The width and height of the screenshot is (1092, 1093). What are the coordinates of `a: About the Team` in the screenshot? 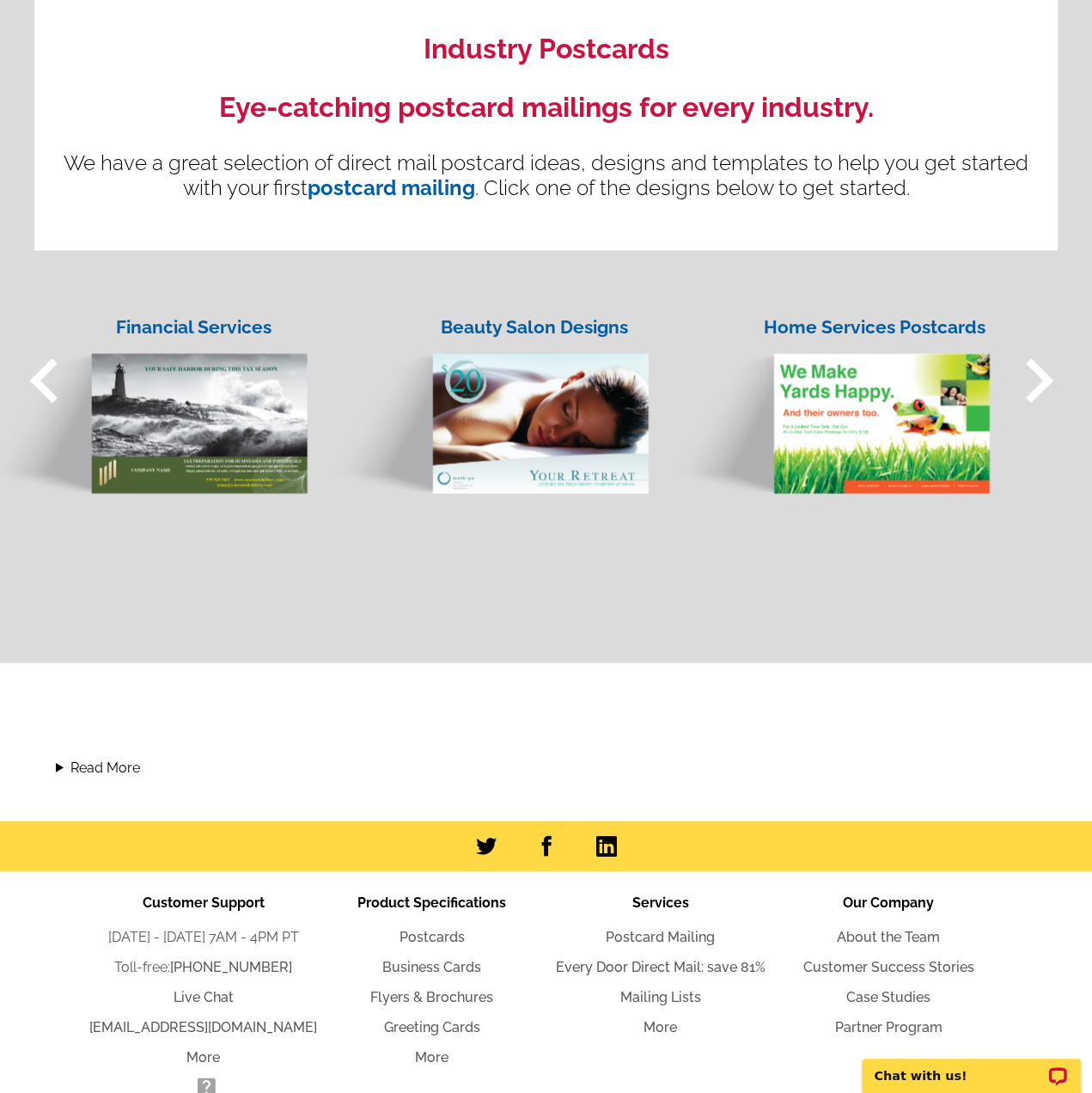 It's located at (888, 936).